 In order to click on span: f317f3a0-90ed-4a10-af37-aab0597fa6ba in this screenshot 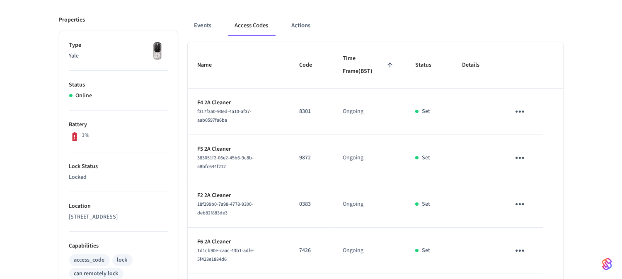, I will do `click(225, 116)`.